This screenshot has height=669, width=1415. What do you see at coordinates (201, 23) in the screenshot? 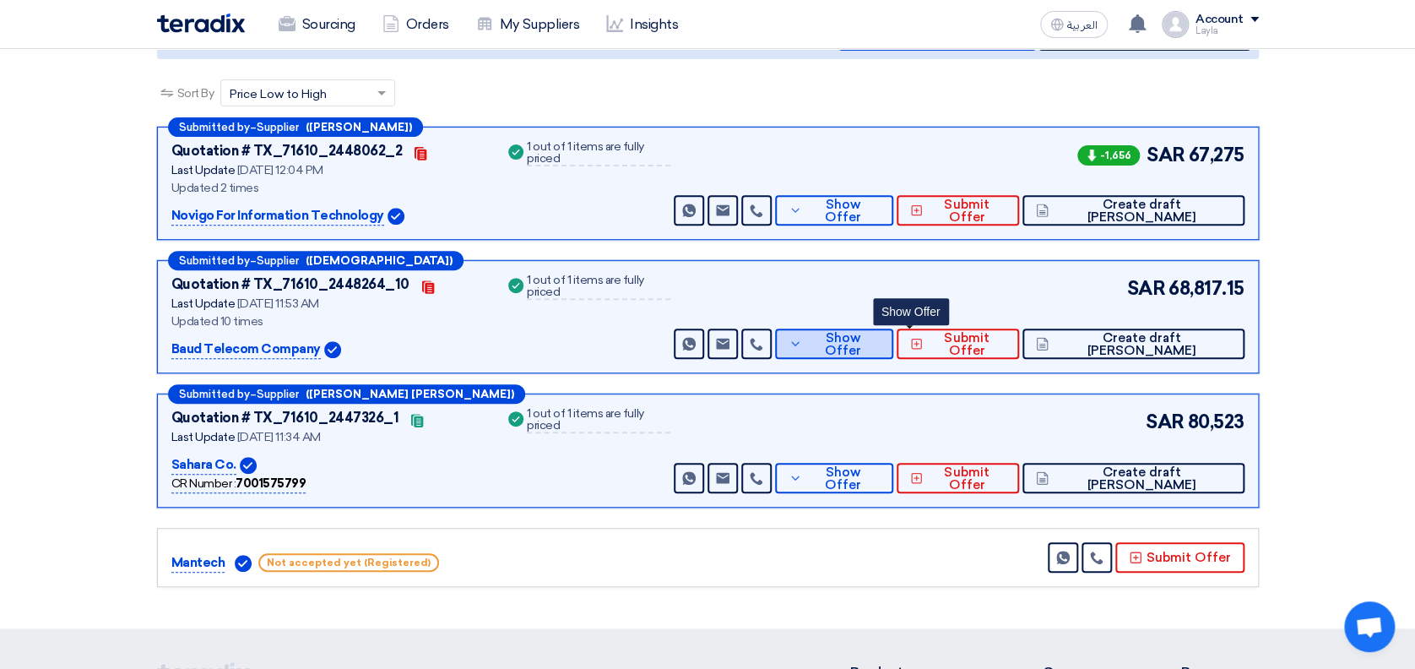
I see `img: Teradix logo` at bounding box center [201, 23].